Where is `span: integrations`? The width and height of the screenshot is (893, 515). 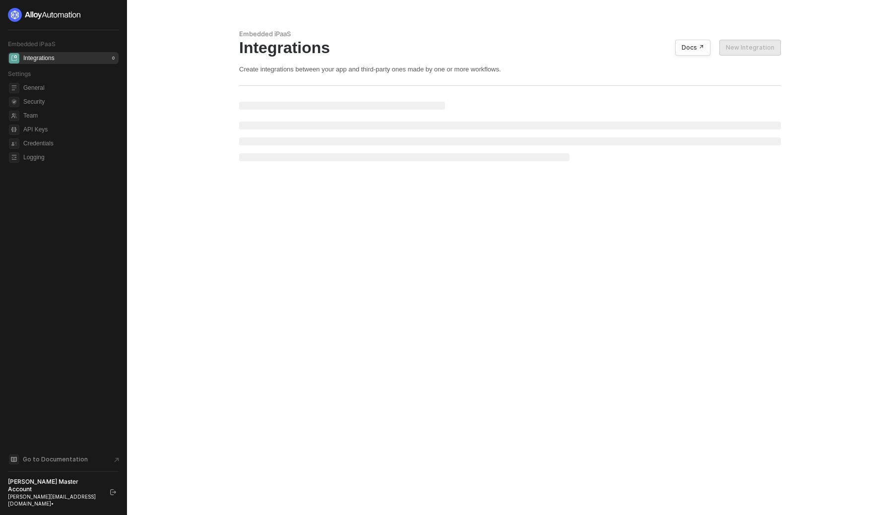 span: integrations is located at coordinates (14, 58).